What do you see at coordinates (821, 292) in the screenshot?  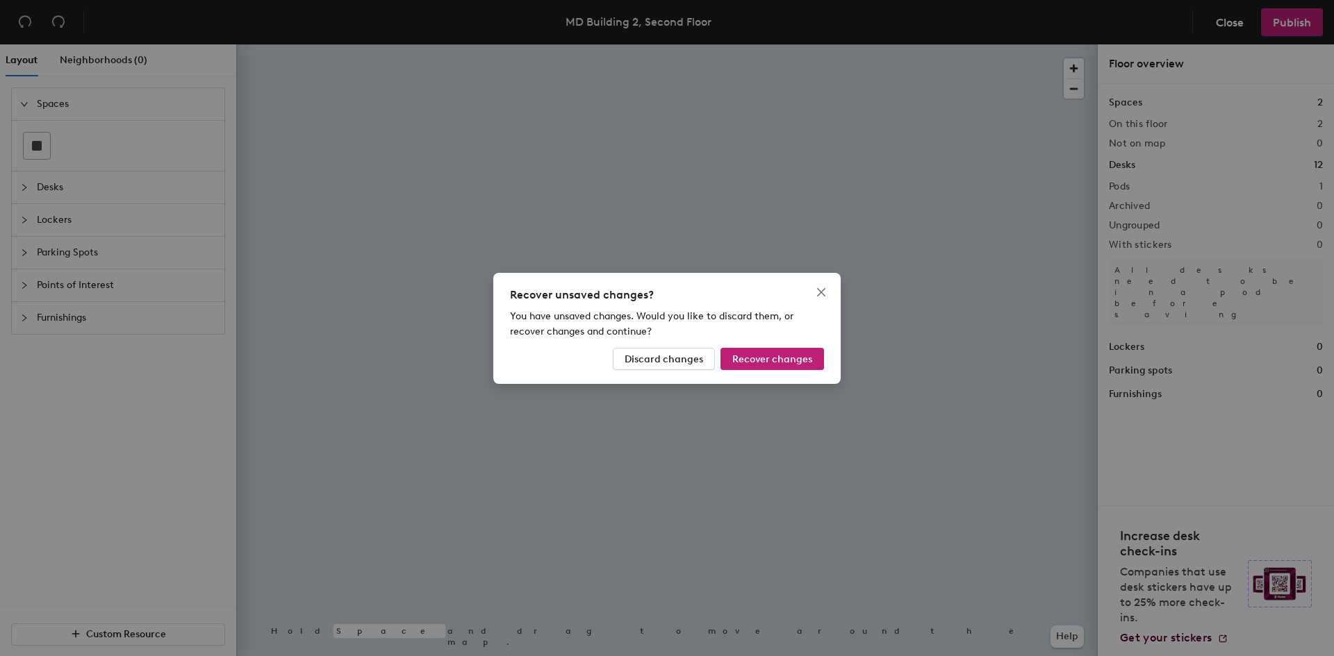 I see `span: Close` at bounding box center [821, 292].